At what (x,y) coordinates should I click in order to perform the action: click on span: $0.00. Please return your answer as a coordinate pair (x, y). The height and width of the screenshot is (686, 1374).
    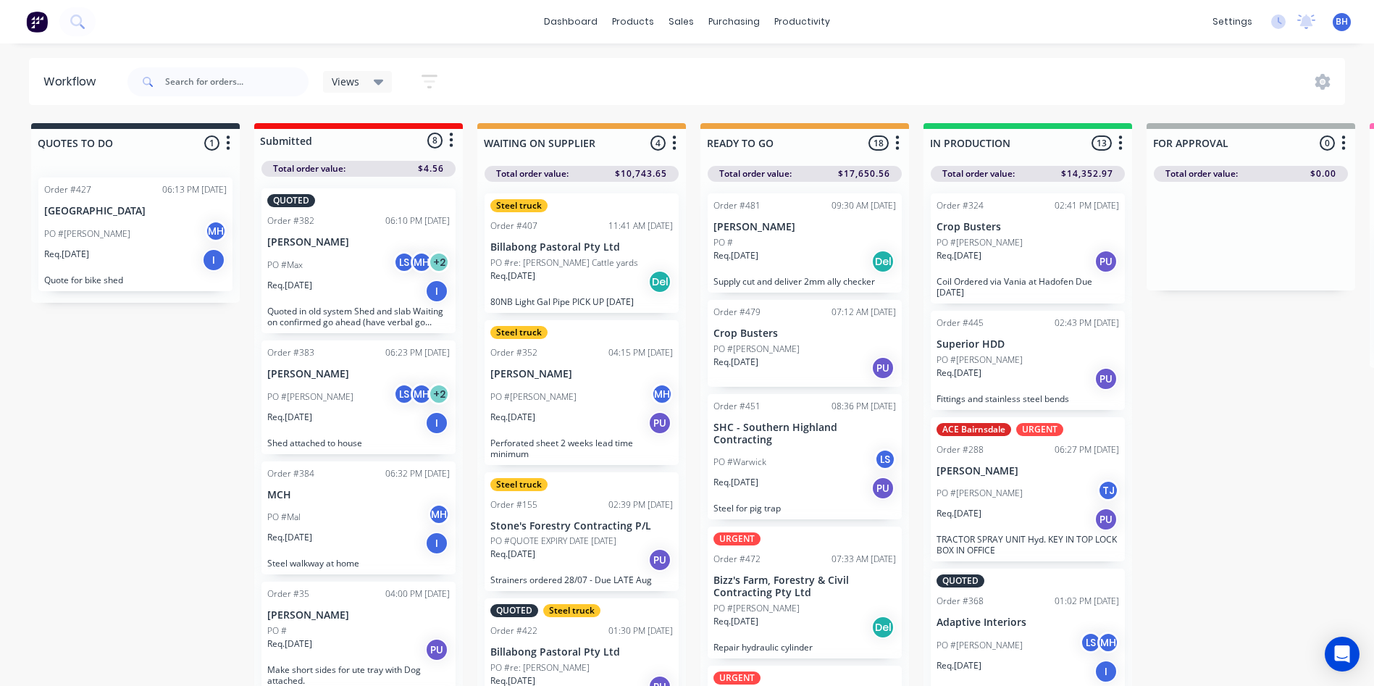
    Looking at the image, I should click on (1323, 174).